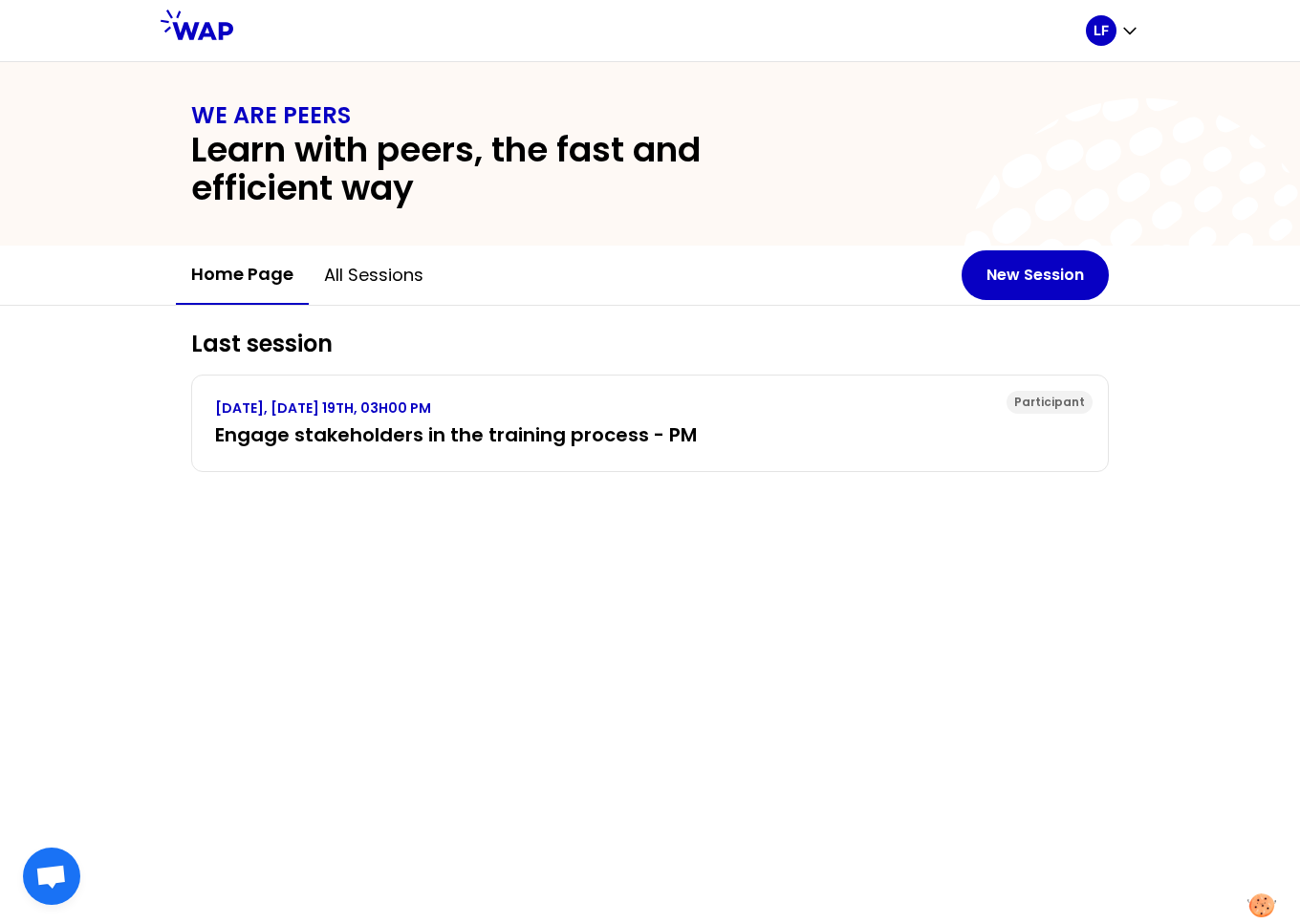 The width and height of the screenshot is (1300, 924). I want to click on h2: Last session, so click(650, 344).